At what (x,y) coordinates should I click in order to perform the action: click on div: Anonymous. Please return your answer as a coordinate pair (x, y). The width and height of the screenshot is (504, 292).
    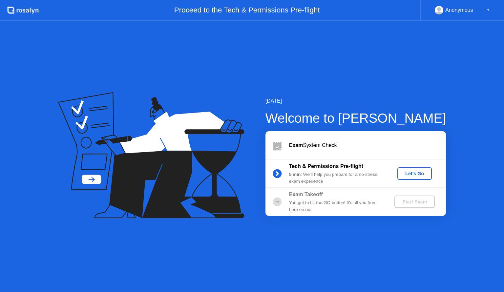
    Looking at the image, I should click on (459, 10).